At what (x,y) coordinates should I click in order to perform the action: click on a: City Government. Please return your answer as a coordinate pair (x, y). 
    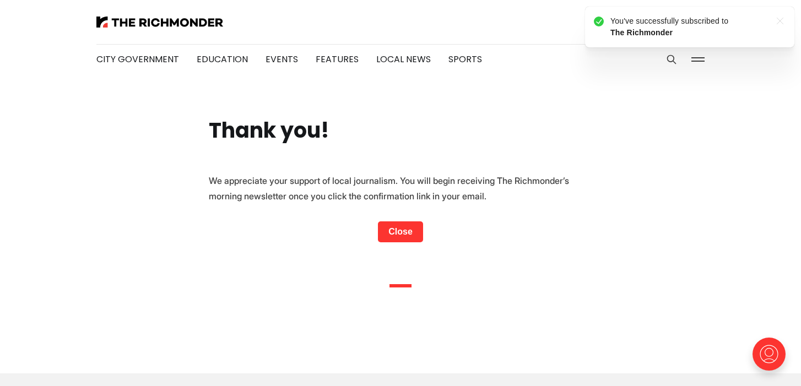
    Looking at the image, I should click on (138, 59).